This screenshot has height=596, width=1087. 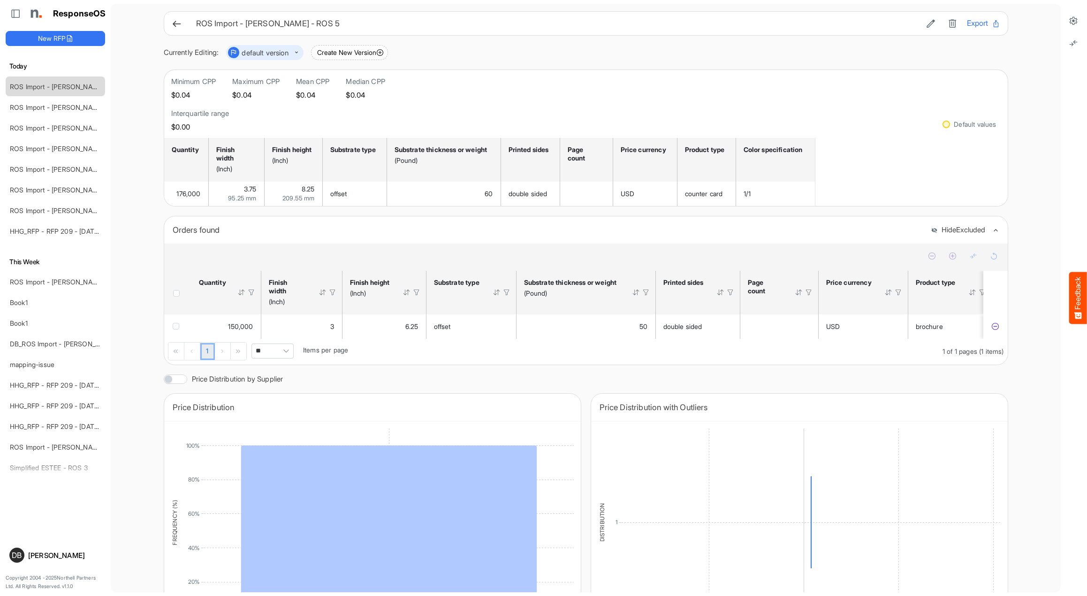 I want to click on span: brochure, so click(x=930, y=326).